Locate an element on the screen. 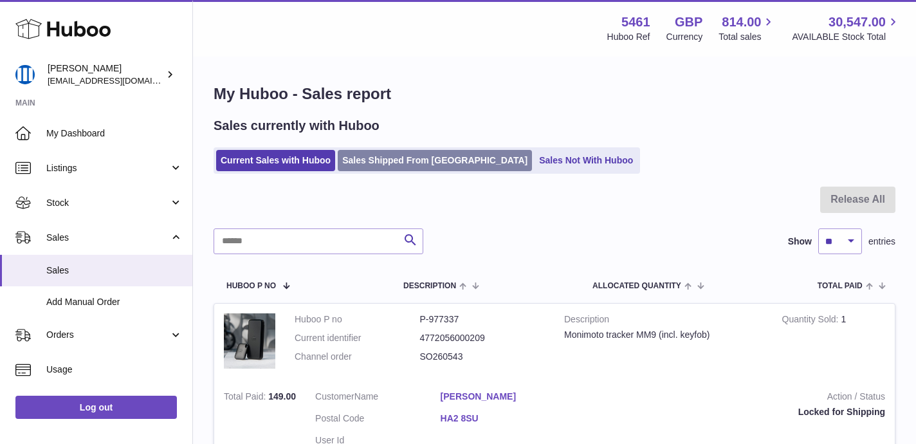 This screenshot has height=444, width=916. h2: Sales currently with Huboo is located at coordinates (296, 125).